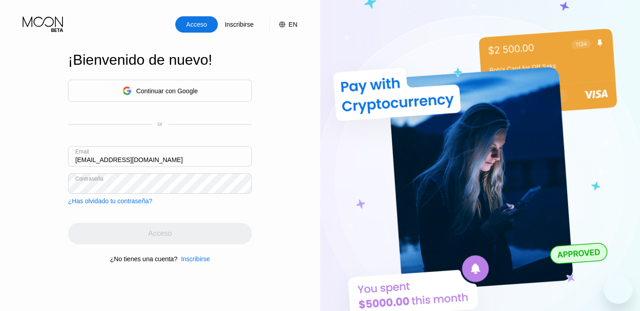  I want to click on div: ¿No tienes una cuenta?, so click(144, 259).